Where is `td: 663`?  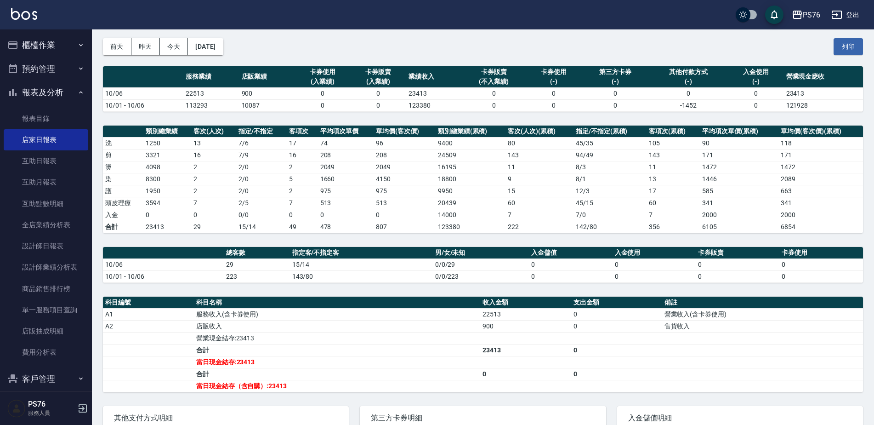 td: 663 is located at coordinates (821, 191).